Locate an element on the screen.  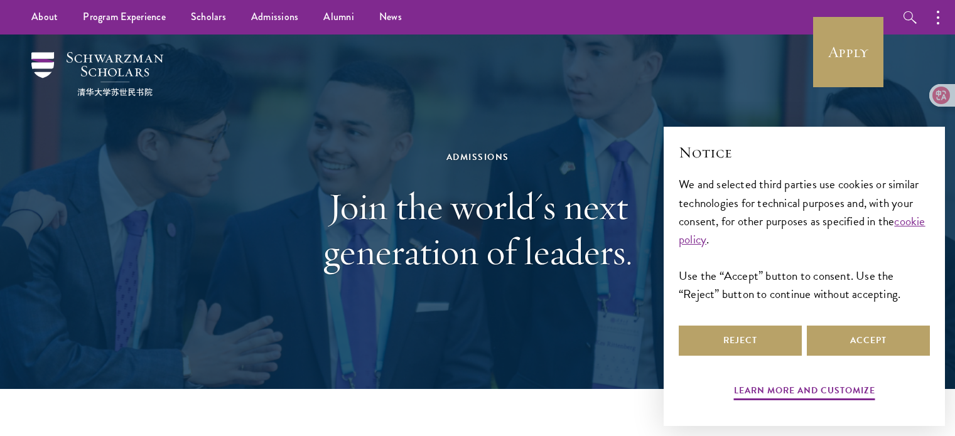
div: Admissions is located at coordinates (478, 157).